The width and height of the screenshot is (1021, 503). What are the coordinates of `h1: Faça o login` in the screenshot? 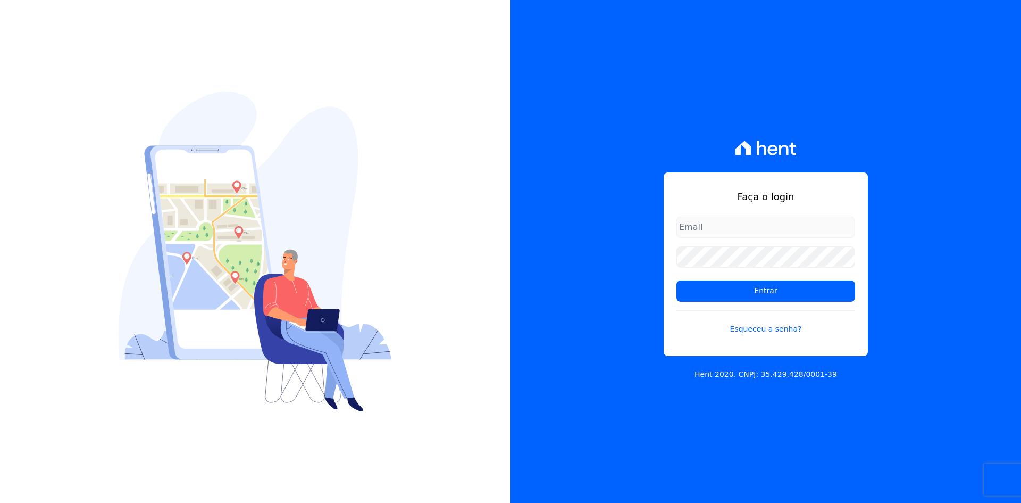 It's located at (766, 196).